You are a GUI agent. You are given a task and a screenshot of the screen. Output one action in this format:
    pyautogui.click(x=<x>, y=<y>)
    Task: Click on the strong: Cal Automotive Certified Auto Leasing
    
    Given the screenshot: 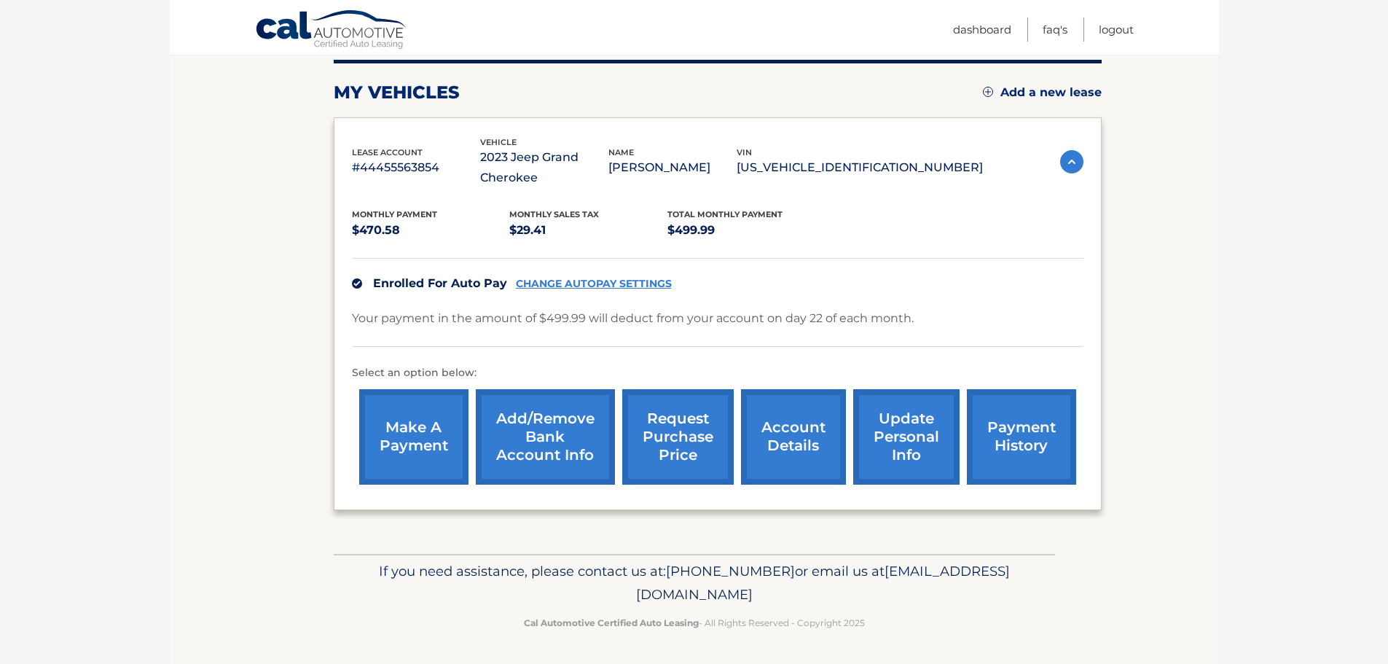 What is the action you would take?
    pyautogui.click(x=611, y=622)
    